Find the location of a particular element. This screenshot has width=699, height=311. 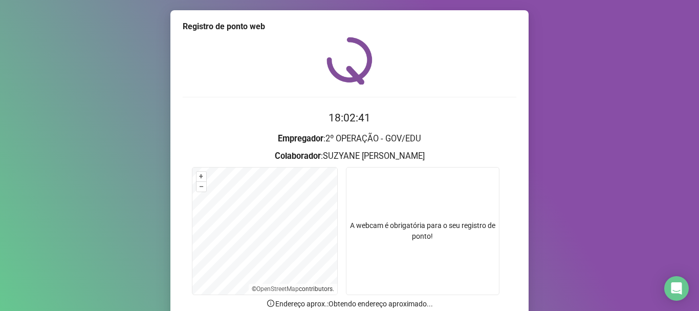

time: 18:02:41 is located at coordinates (350, 118).